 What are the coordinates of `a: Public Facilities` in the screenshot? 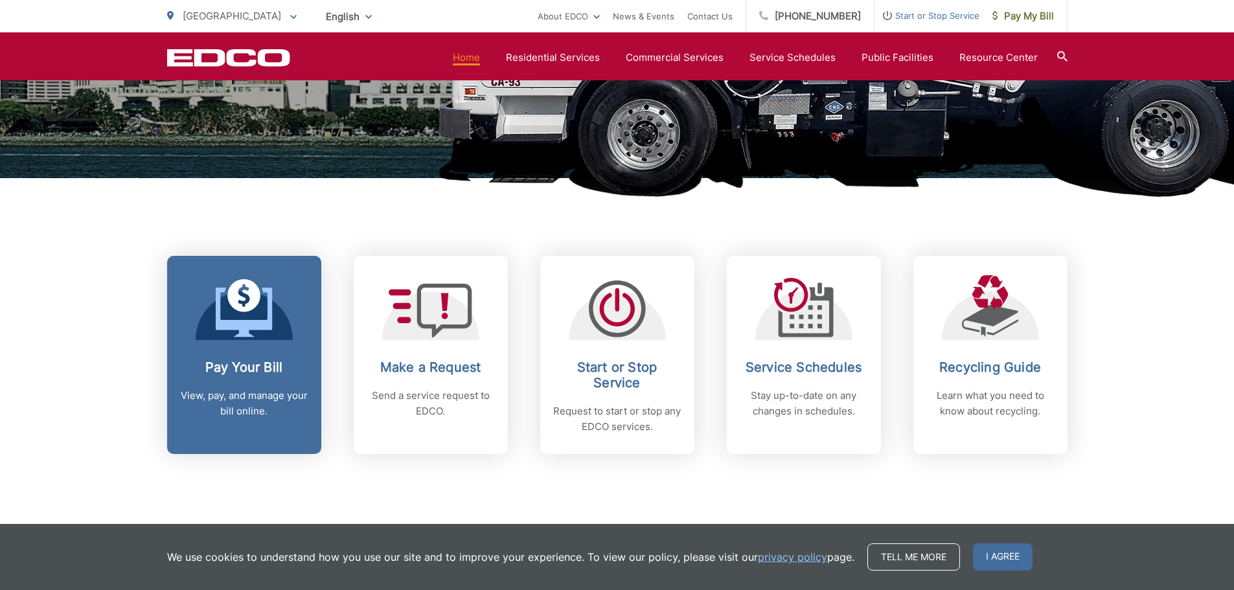 It's located at (897, 58).